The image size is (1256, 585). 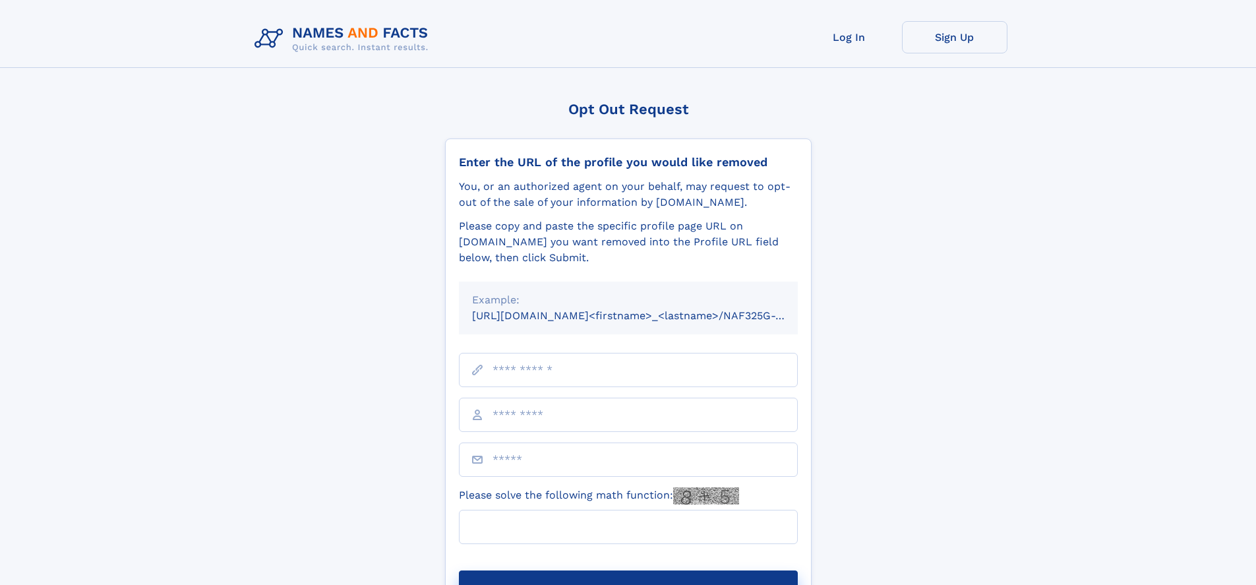 What do you see at coordinates (849, 37) in the screenshot?
I see `a: Log In` at bounding box center [849, 37].